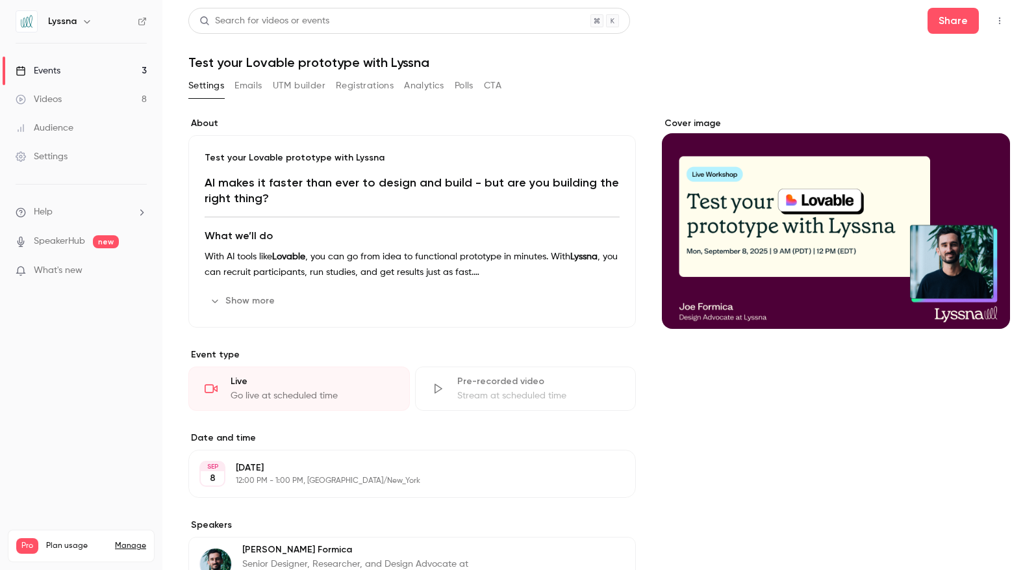 Image resolution: width=1036 pixels, height=570 pixels. I want to click on div: Live, so click(312, 381).